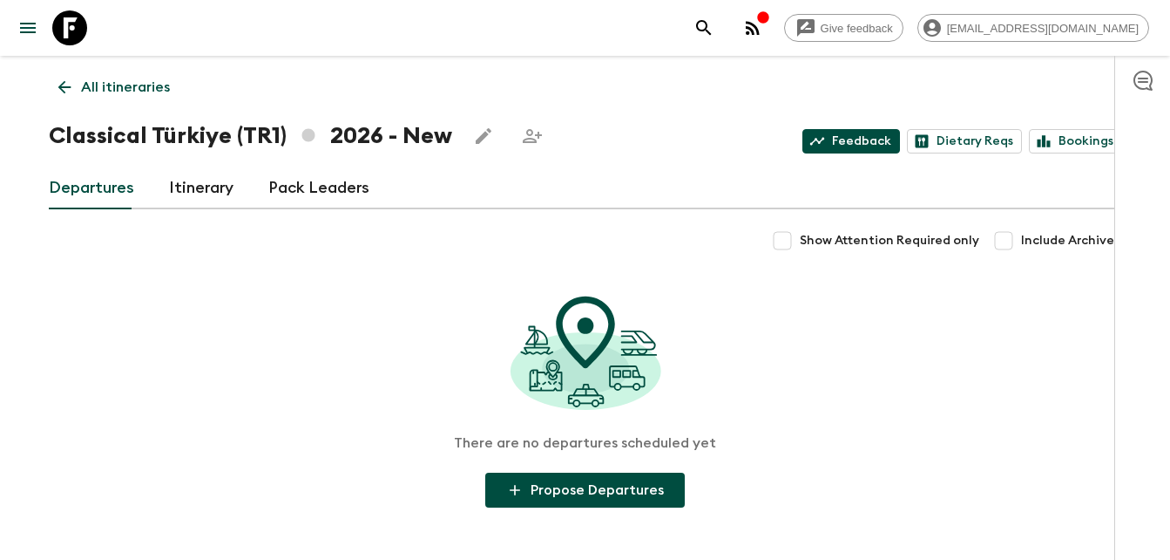 Image resolution: width=1170 pixels, height=560 pixels. Describe the element at coordinates (28, 28) in the screenshot. I see `button: menu` at that location.